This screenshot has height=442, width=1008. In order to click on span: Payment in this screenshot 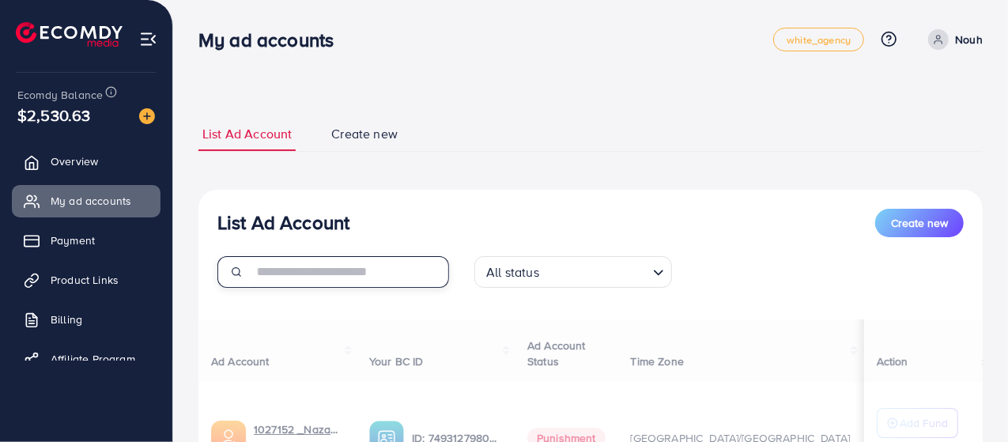, I will do `click(73, 240)`.